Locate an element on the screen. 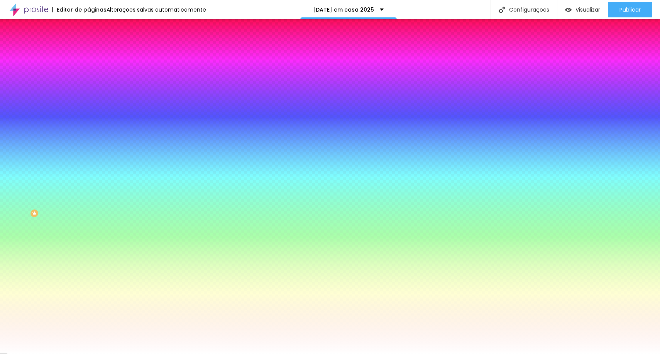  font: Editor de páginas is located at coordinates (81, 10).